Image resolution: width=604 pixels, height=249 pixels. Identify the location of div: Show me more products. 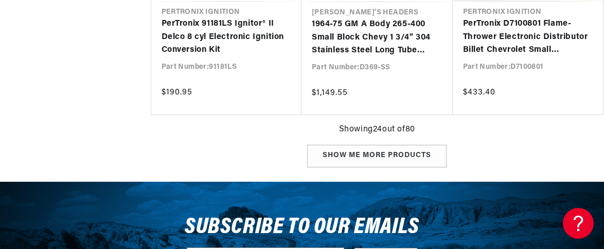
(376, 156).